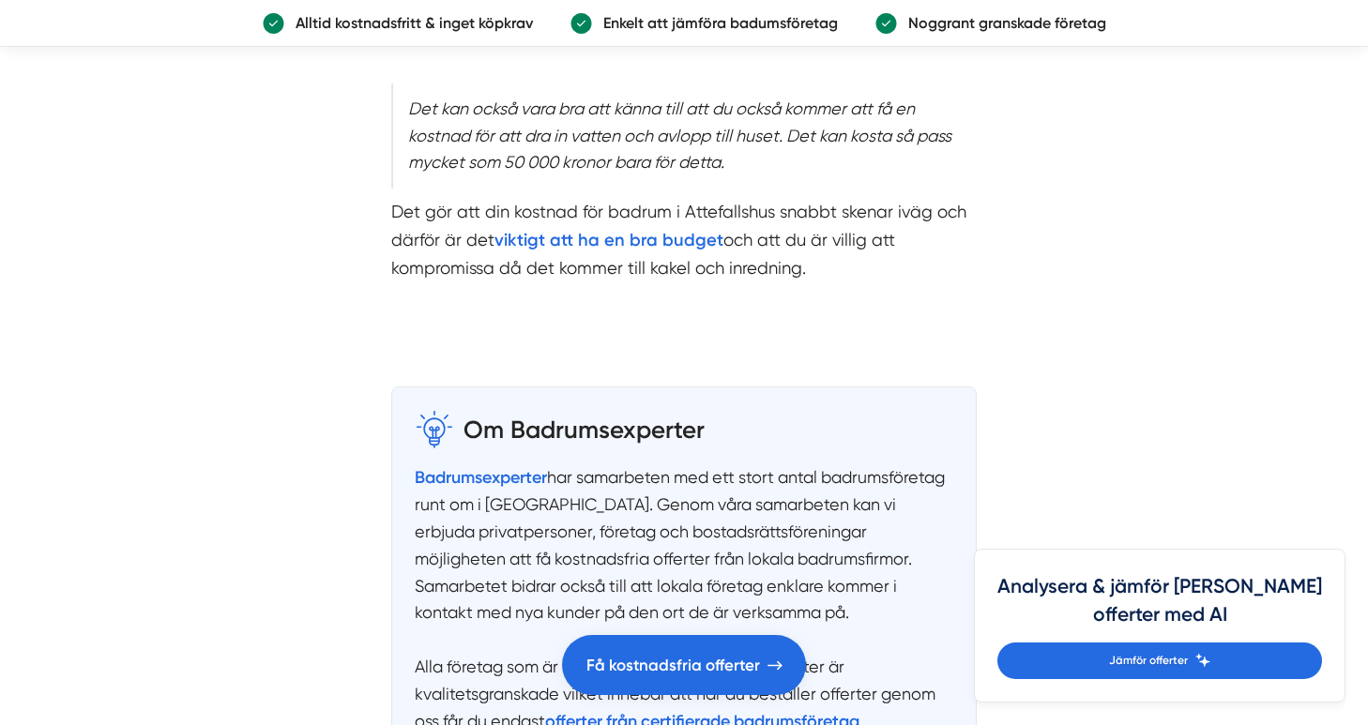  I want to click on span: Få kostnadsfria offerter, so click(673, 665).